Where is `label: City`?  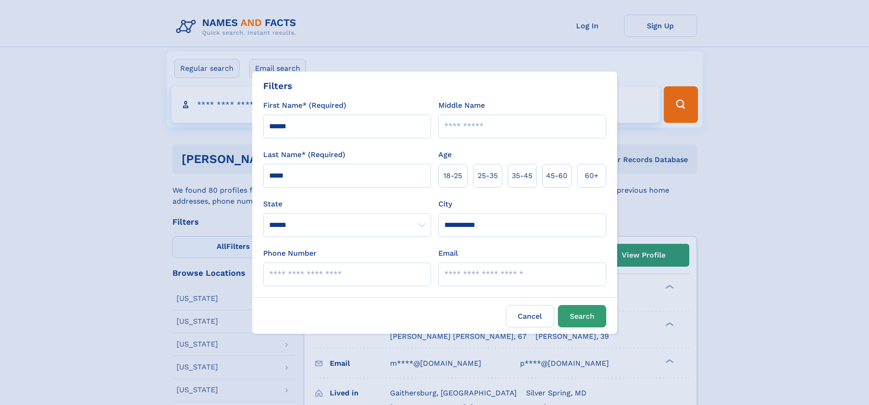
label: City is located at coordinates (445, 204).